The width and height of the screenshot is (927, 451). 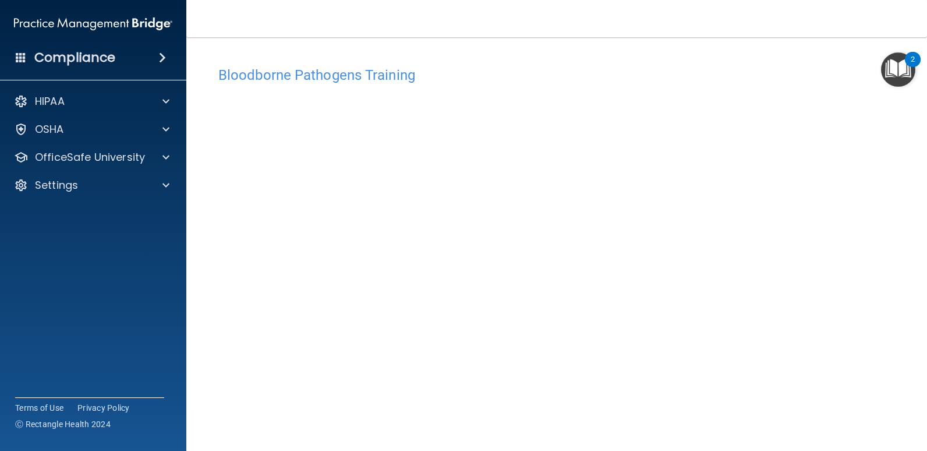 I want to click on h4: Compliance, so click(x=75, y=58).